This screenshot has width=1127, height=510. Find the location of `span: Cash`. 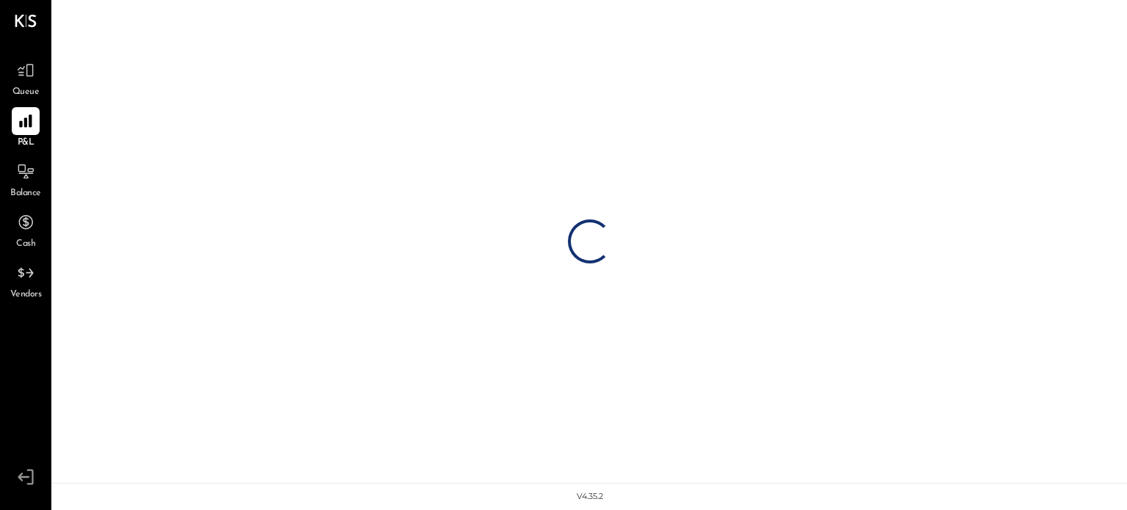

span: Cash is located at coordinates (26, 244).